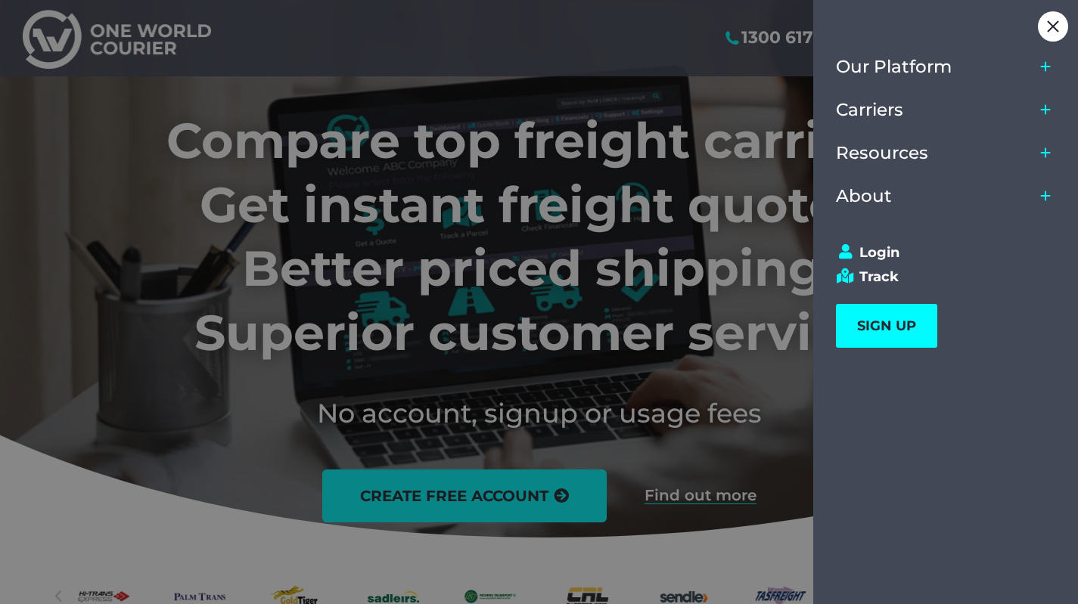  What do you see at coordinates (886, 326) in the screenshot?
I see `a: SIGN UP` at bounding box center [886, 326].